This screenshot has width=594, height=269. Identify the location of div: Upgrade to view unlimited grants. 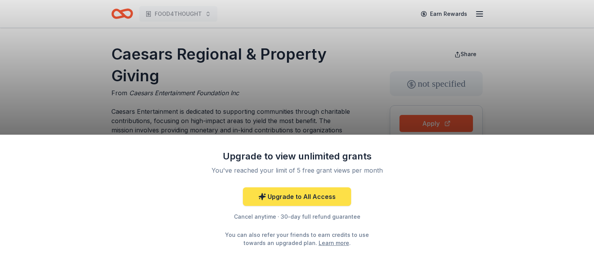
(297, 156).